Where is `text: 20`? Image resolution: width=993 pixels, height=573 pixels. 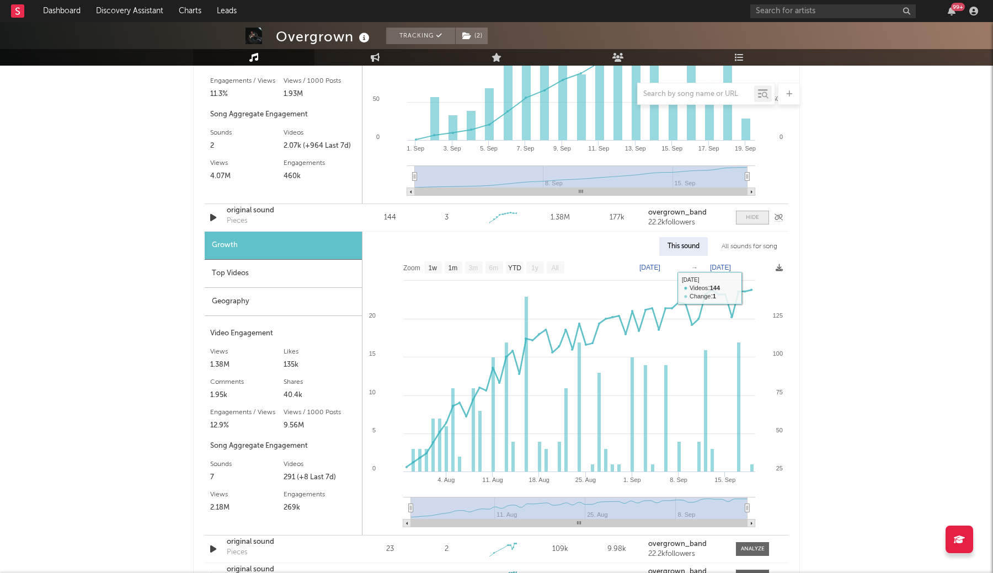 text: 20 is located at coordinates (372, 316).